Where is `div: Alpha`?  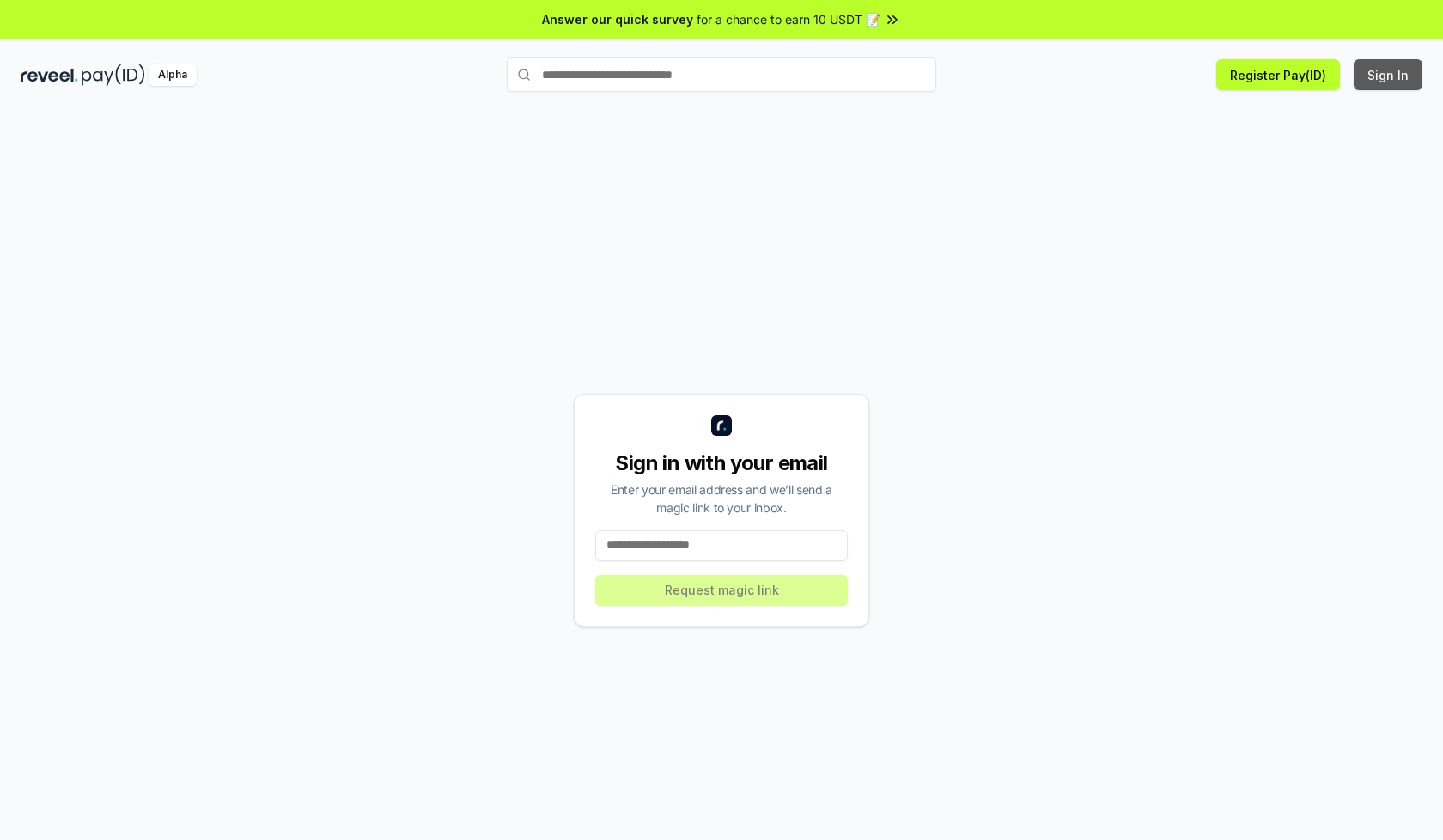
div: Alpha is located at coordinates (173, 75).